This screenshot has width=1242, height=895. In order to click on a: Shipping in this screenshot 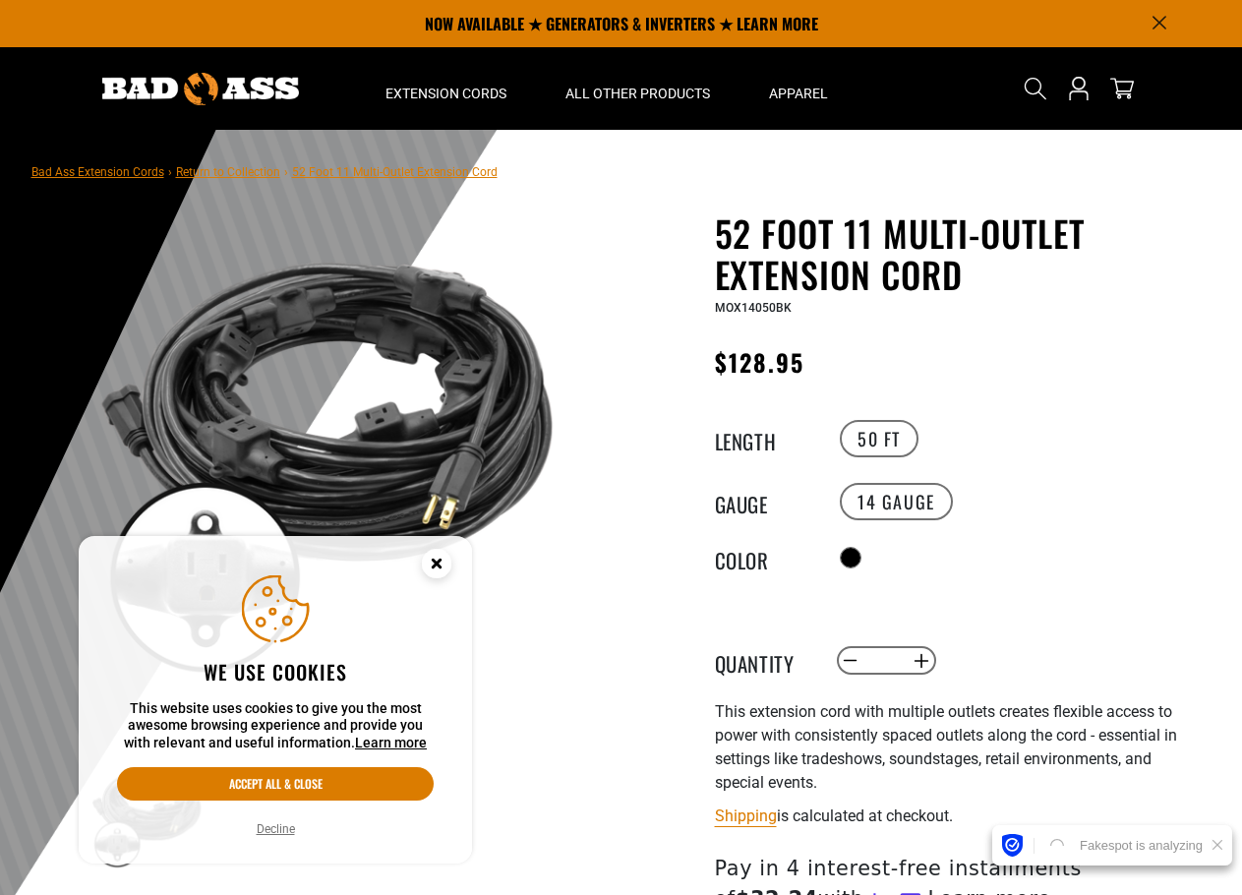, I will do `click(745, 815)`.